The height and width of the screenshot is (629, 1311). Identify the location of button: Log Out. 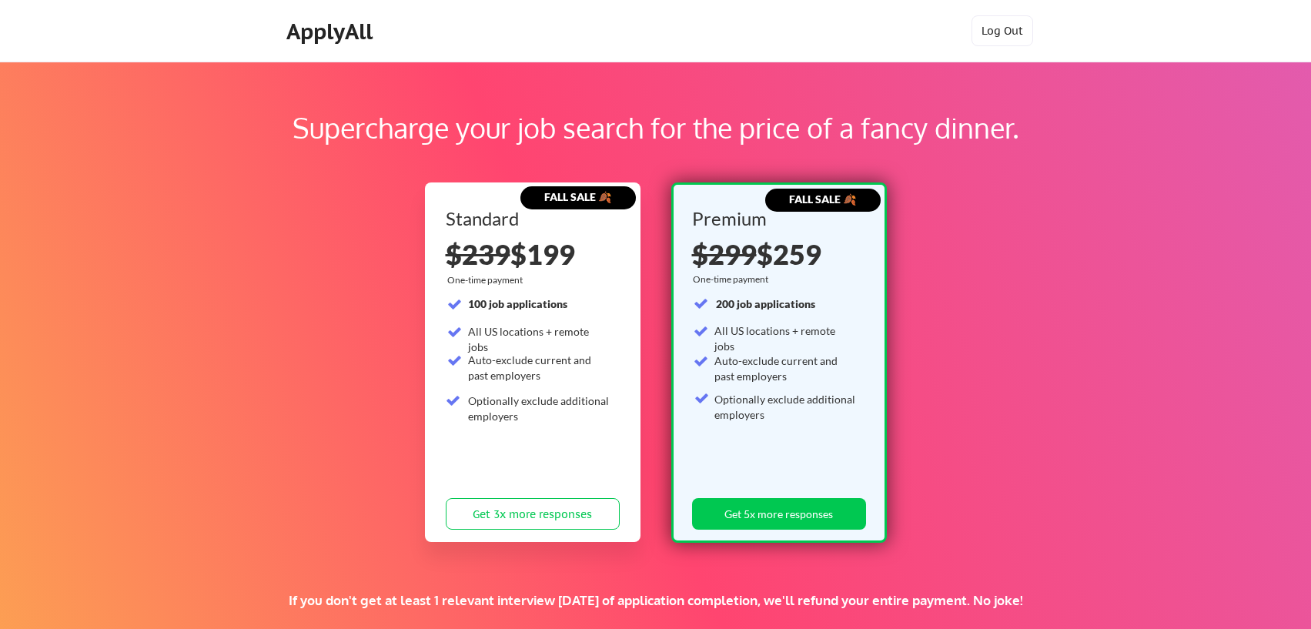
(1002, 31).